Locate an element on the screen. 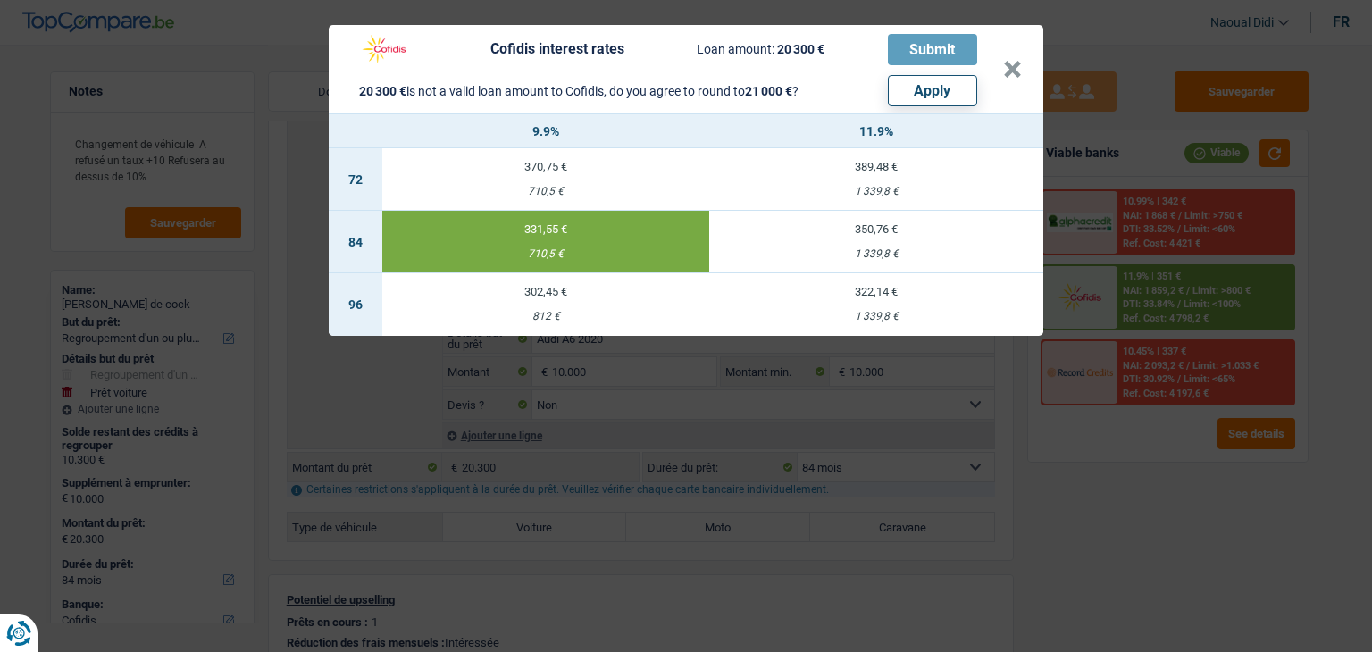 The height and width of the screenshot is (652, 1372). div: 322,14 € is located at coordinates (876, 291).